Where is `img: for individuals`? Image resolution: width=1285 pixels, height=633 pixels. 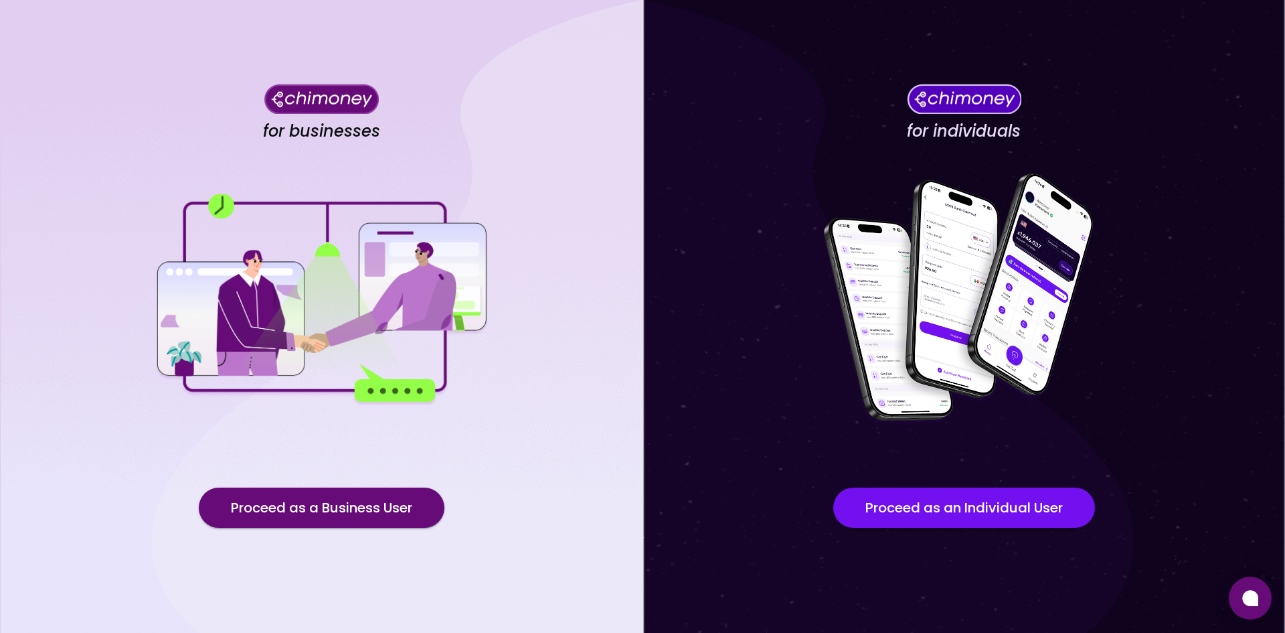 img: for individuals is located at coordinates (964, 299).